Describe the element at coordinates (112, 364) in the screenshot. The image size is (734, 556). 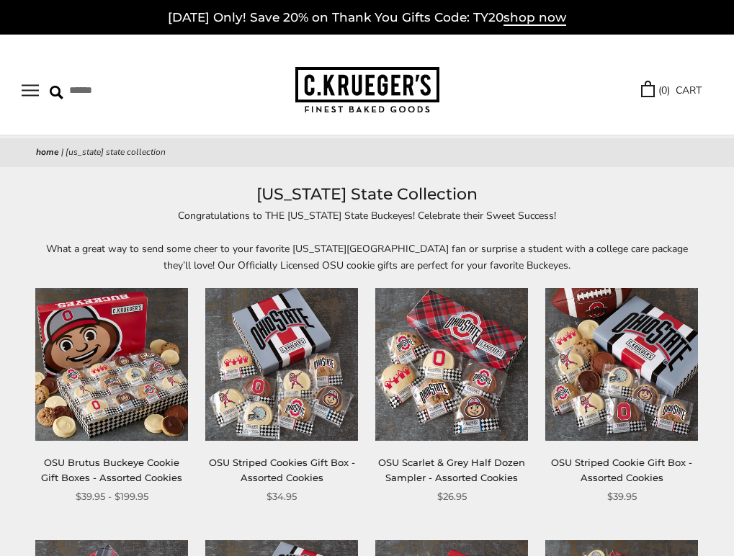
I see `img: OSU Brutus Buckeye Cookie Gift Boxes - Assorted Cookies` at that location.